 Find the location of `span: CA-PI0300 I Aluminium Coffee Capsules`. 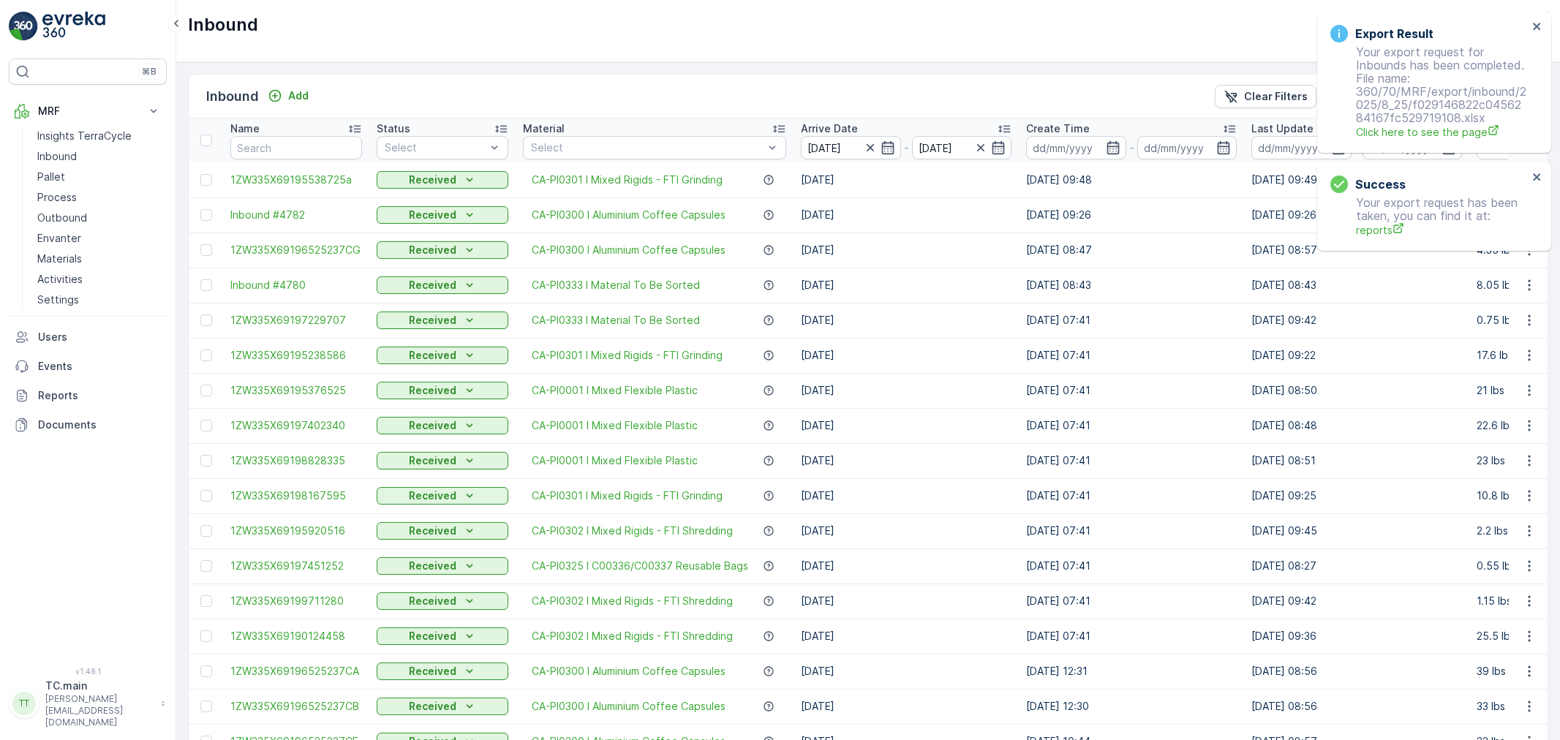

span: CA-PI0300 I Aluminium Coffee Capsules is located at coordinates (628, 707).